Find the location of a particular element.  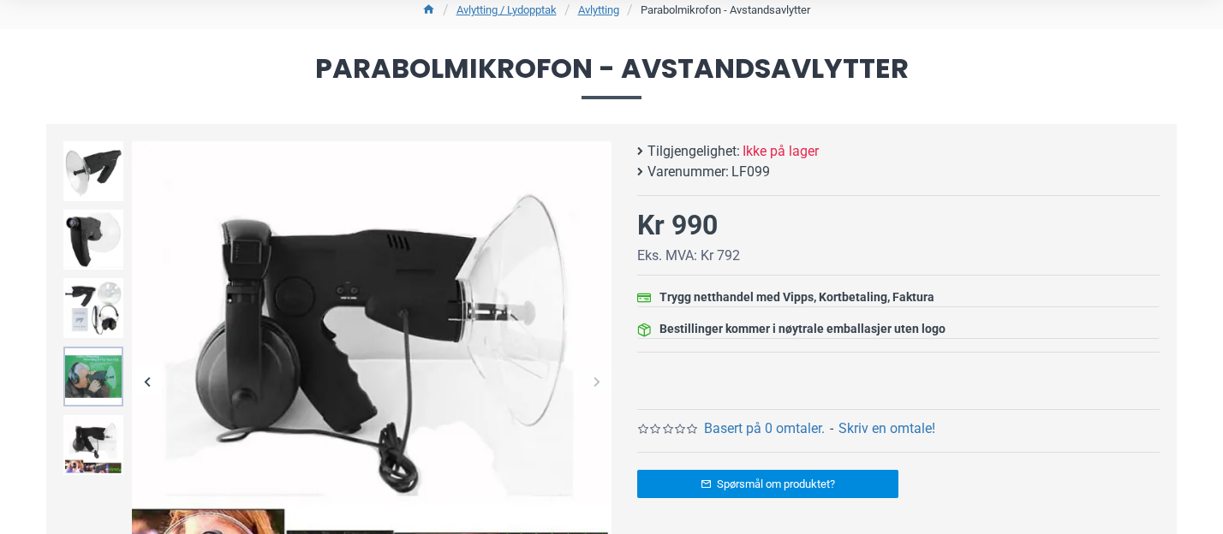

div: Next slide is located at coordinates (596, 381).